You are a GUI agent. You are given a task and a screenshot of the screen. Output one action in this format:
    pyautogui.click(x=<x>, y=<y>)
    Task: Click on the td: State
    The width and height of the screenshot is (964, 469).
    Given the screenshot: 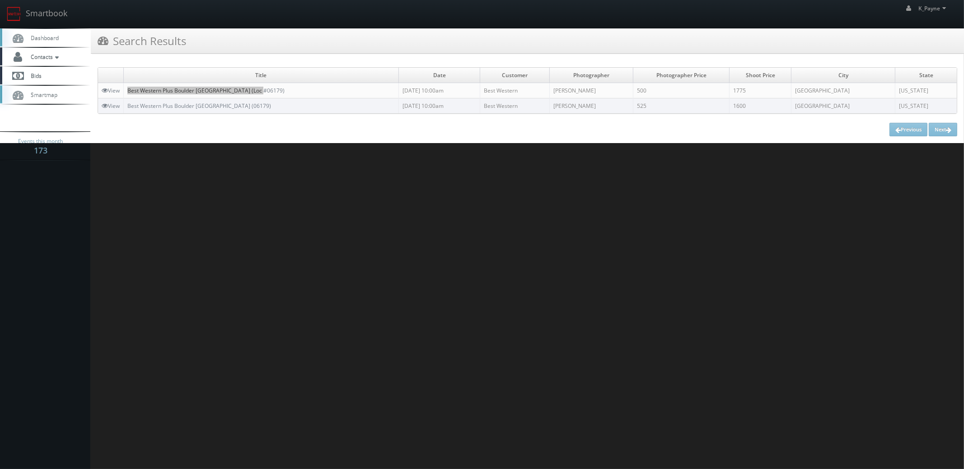 What is the action you would take?
    pyautogui.click(x=926, y=75)
    